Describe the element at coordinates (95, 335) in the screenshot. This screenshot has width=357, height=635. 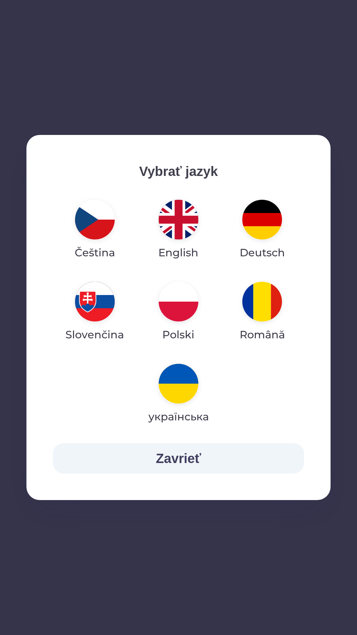
I see `p: Slovenčina` at that location.